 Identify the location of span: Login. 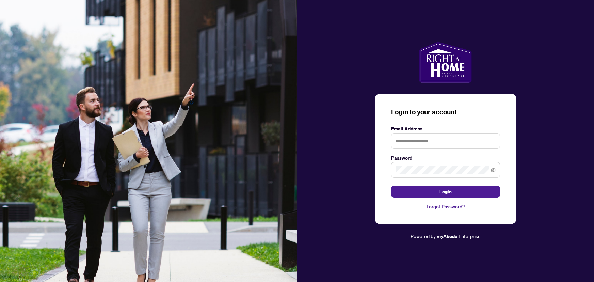
(446, 192).